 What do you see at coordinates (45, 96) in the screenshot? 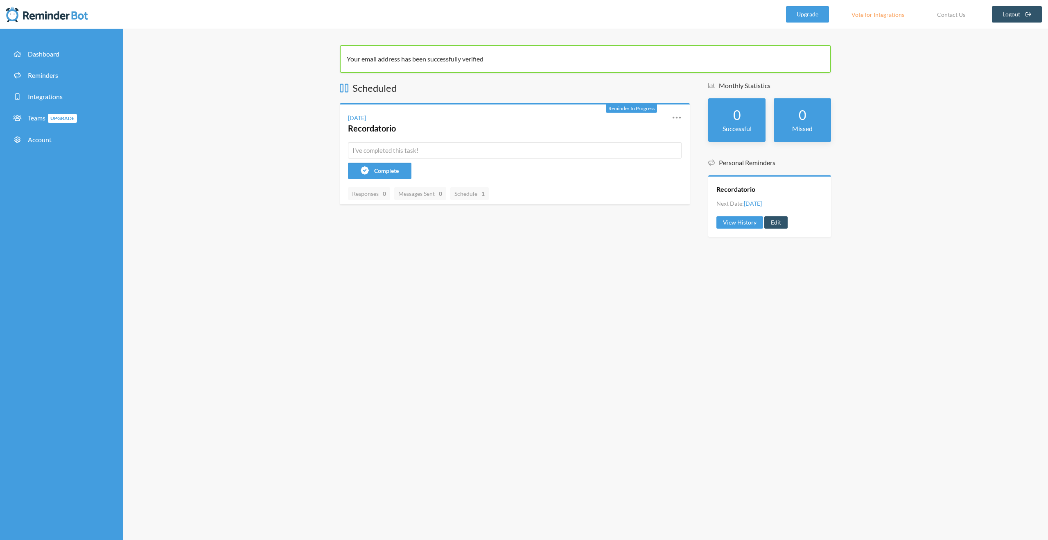
I see `span: Integrations` at bounding box center [45, 96].